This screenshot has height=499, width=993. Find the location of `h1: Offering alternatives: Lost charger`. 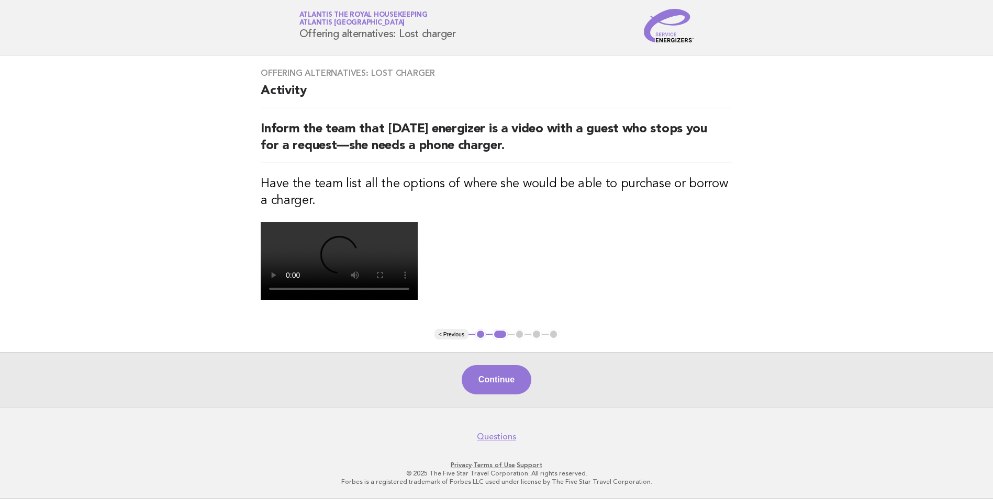

h1: Offering alternatives: Lost charger is located at coordinates (377, 26).